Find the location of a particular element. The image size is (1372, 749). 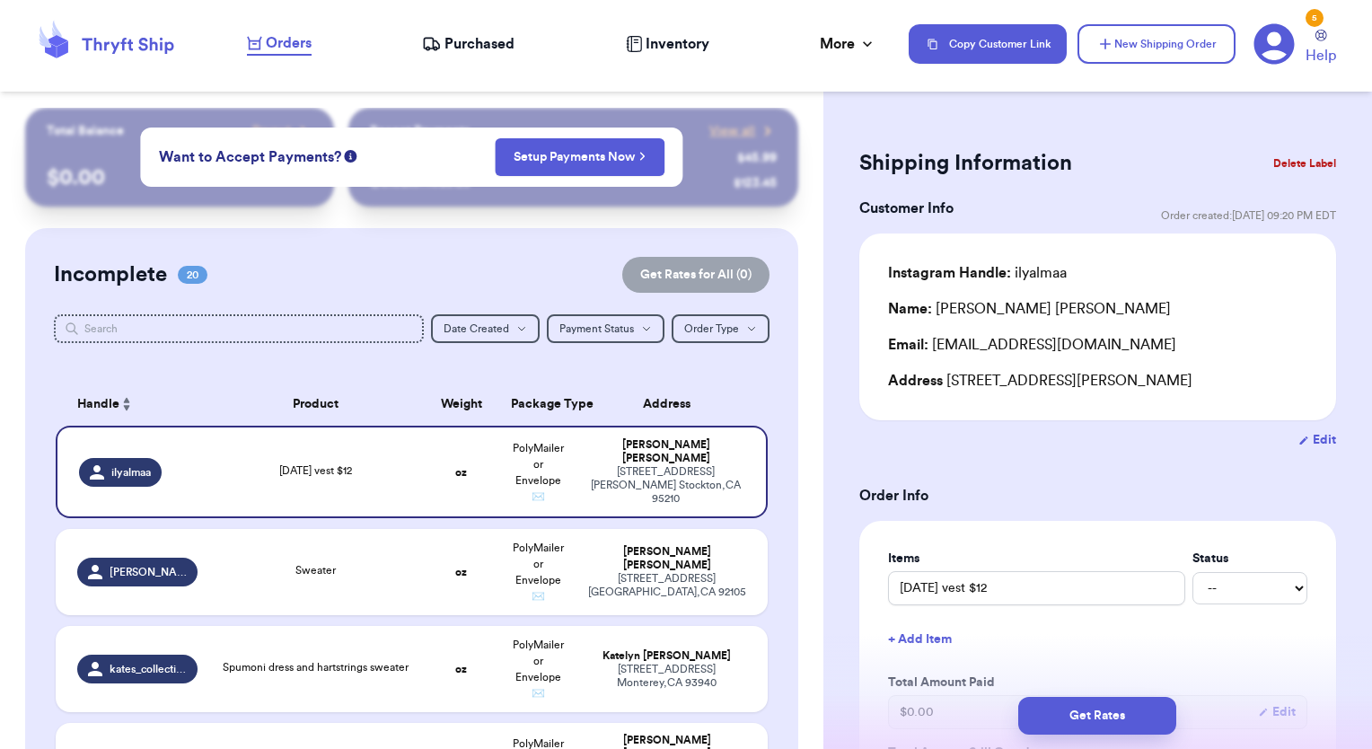

span: Order Type is located at coordinates (711, 329).